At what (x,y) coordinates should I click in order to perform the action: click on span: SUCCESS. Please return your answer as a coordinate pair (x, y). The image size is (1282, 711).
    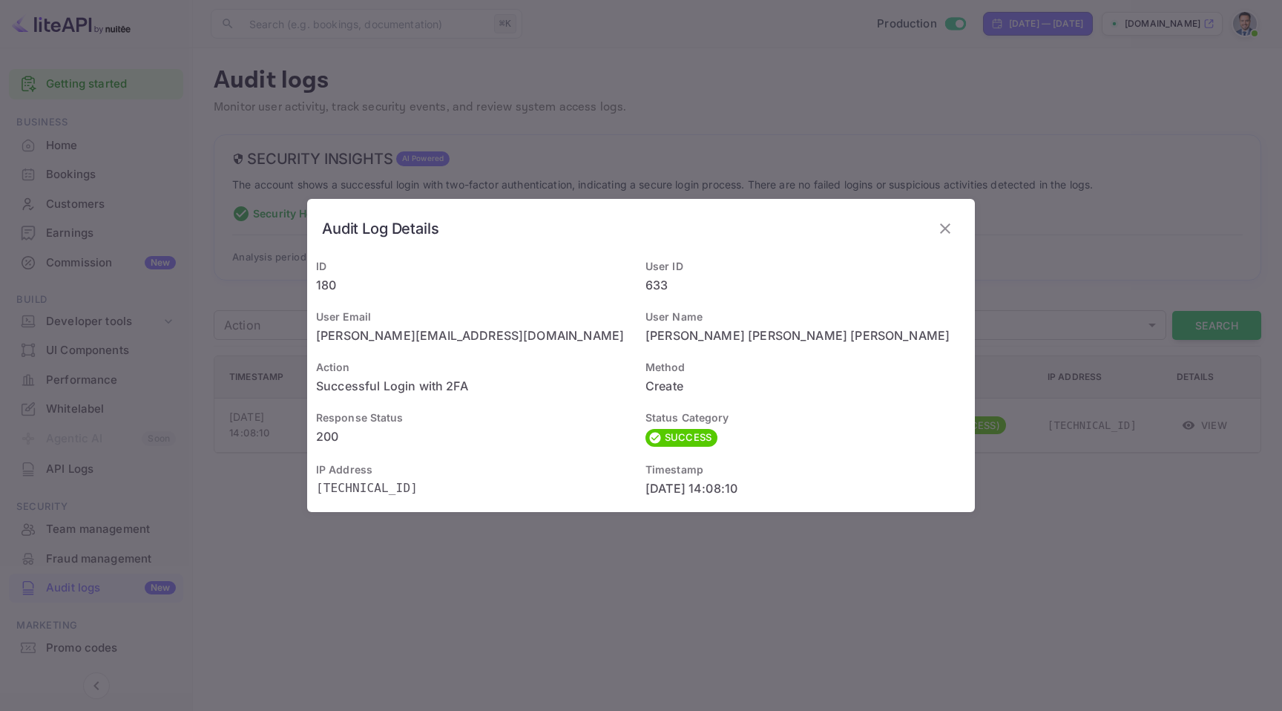
    Looking at the image, I should click on (688, 438).